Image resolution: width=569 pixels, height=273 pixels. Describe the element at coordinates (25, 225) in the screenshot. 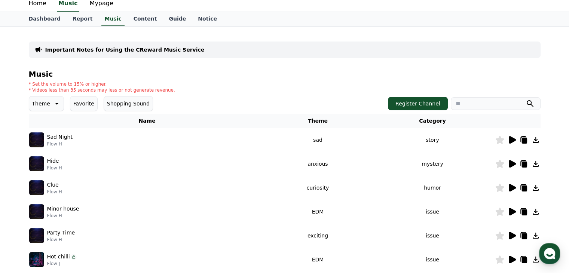

I see `span: Home` at that location.